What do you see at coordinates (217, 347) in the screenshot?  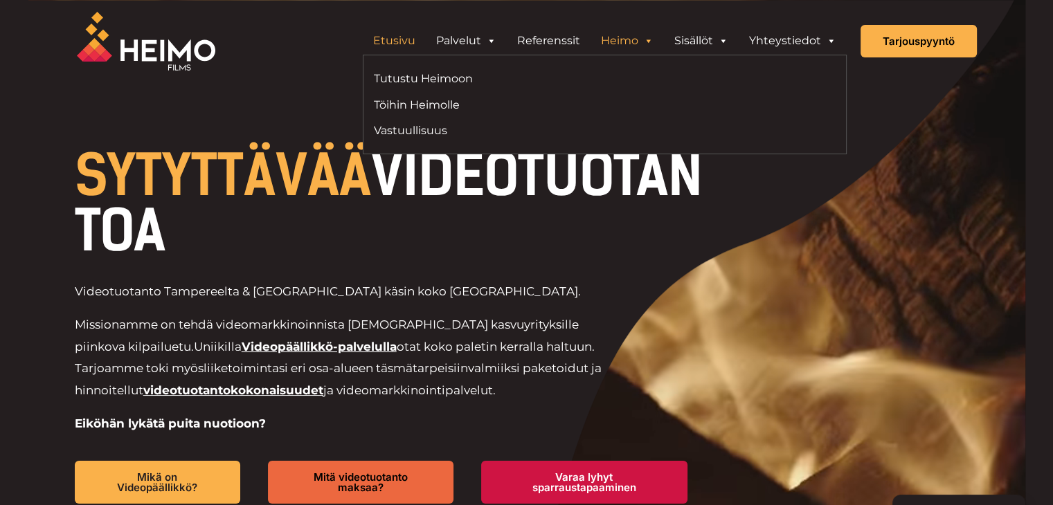 I see `span: Uniikilla` at bounding box center [217, 347].